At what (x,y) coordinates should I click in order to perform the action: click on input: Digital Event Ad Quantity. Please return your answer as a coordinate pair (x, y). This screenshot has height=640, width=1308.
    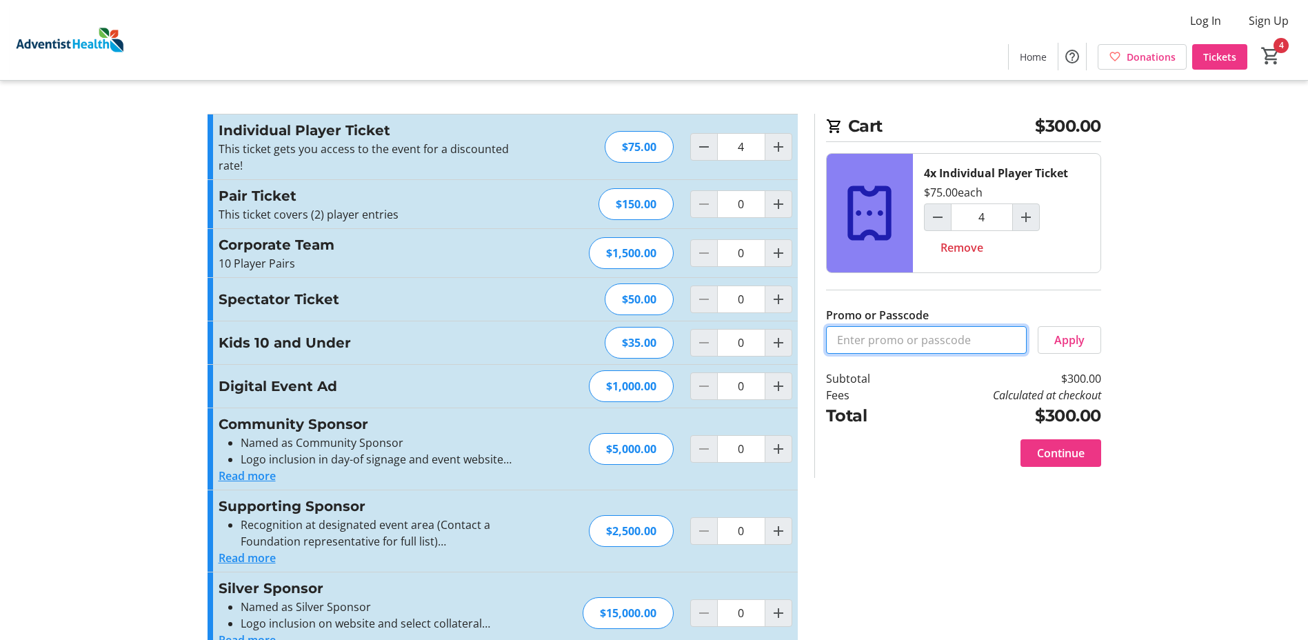
    Looking at the image, I should click on (741, 386).